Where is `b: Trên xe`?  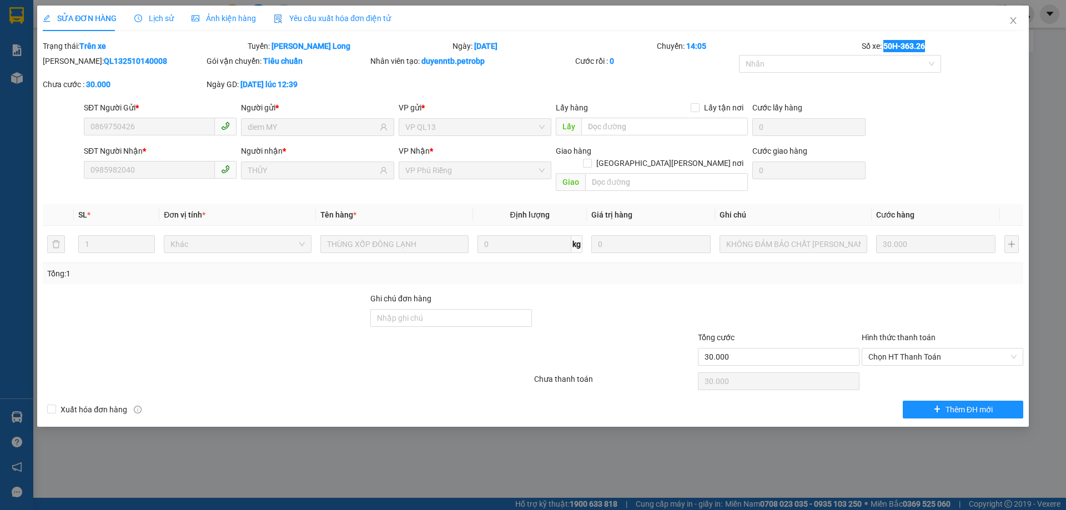
b: Trên xe is located at coordinates (93, 46).